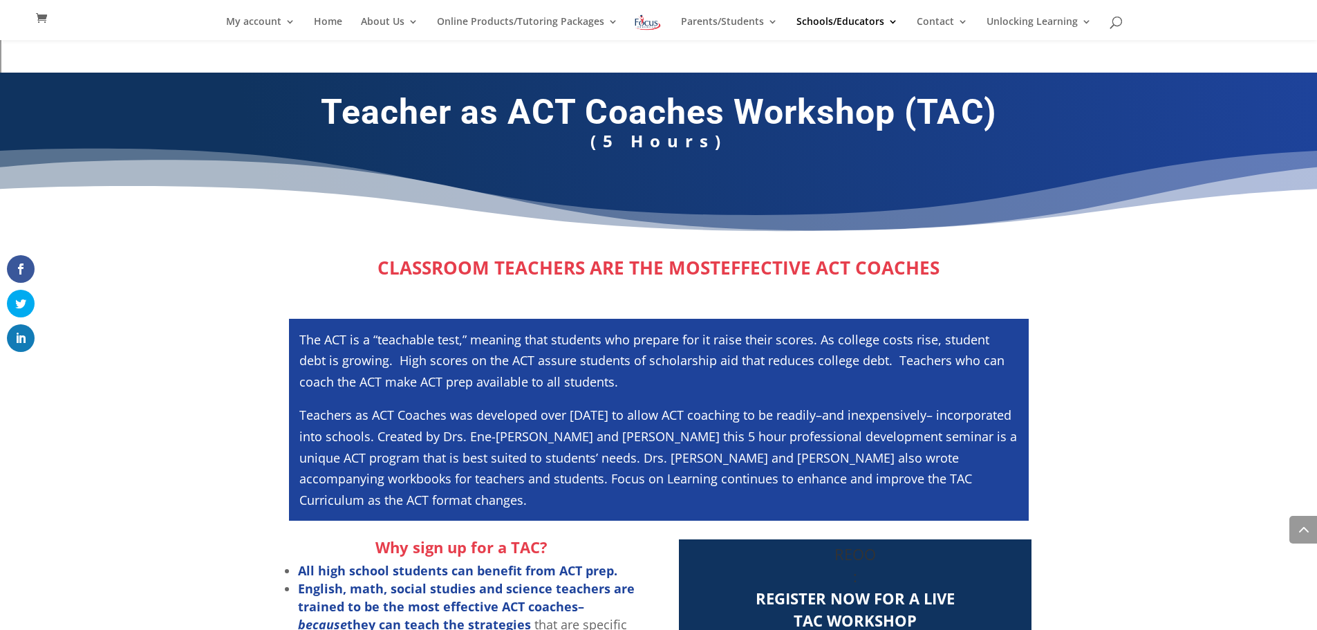  I want to click on p: (5 Hours), so click(659, 149).